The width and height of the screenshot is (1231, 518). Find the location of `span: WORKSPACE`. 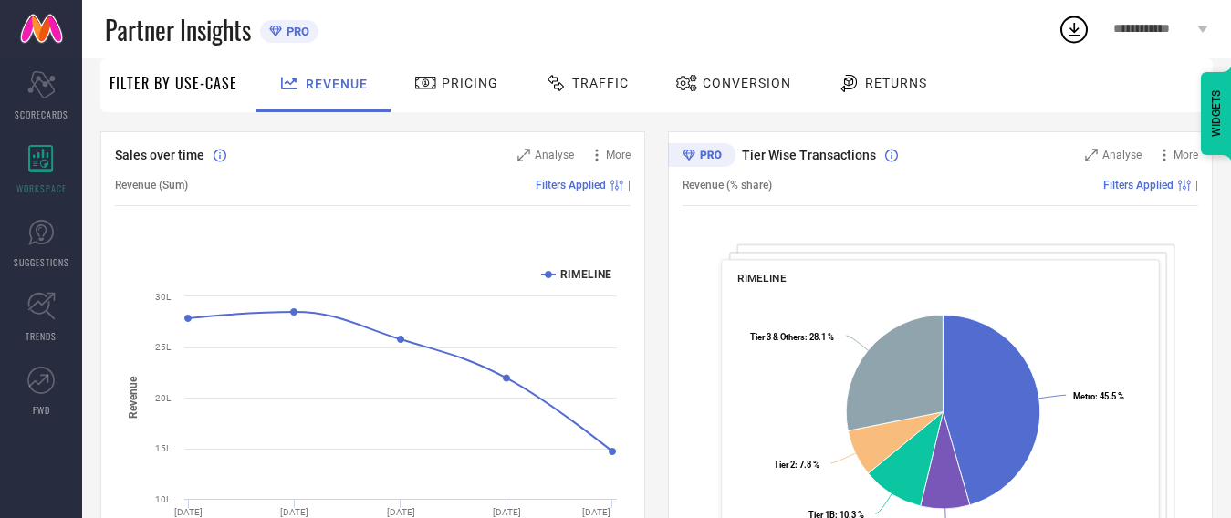

span: WORKSPACE is located at coordinates (41, 188).